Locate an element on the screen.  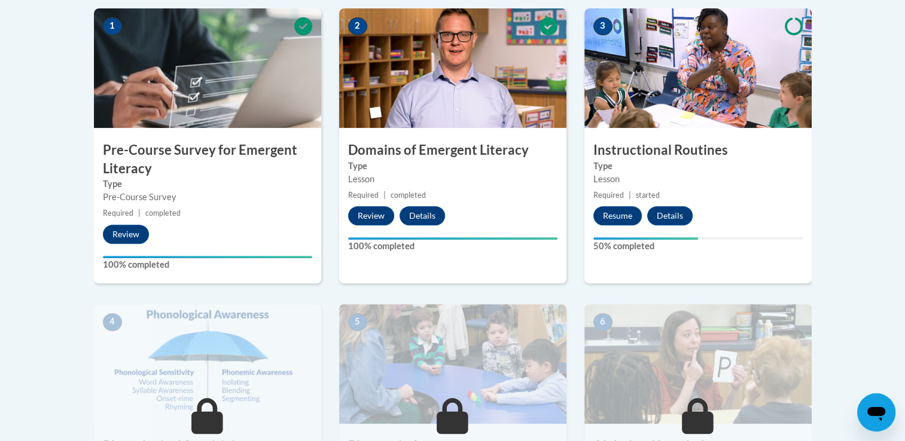
span: 5 is located at coordinates (357, 322).